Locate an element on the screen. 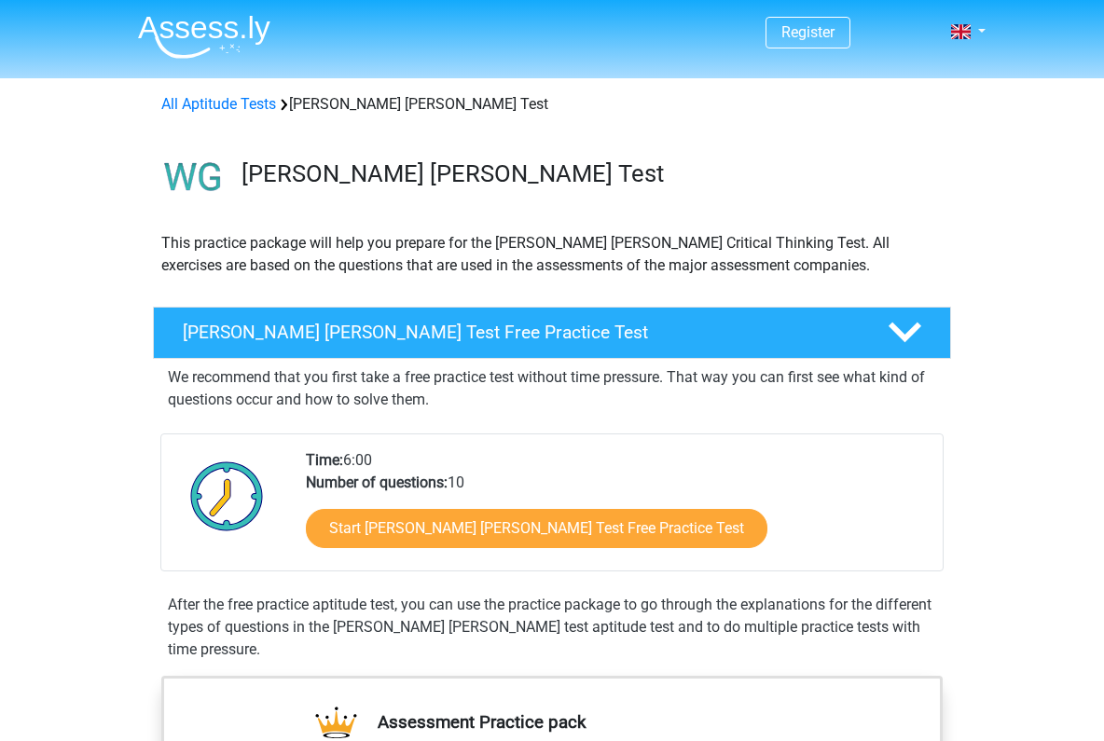 This screenshot has width=1104, height=741. img: Clock is located at coordinates (226, 496).